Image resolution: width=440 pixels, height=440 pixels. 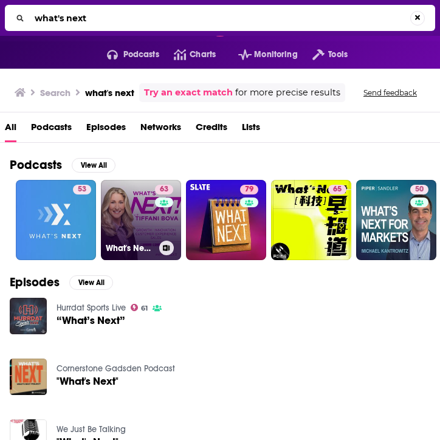 I want to click on a: Charts, so click(x=187, y=55).